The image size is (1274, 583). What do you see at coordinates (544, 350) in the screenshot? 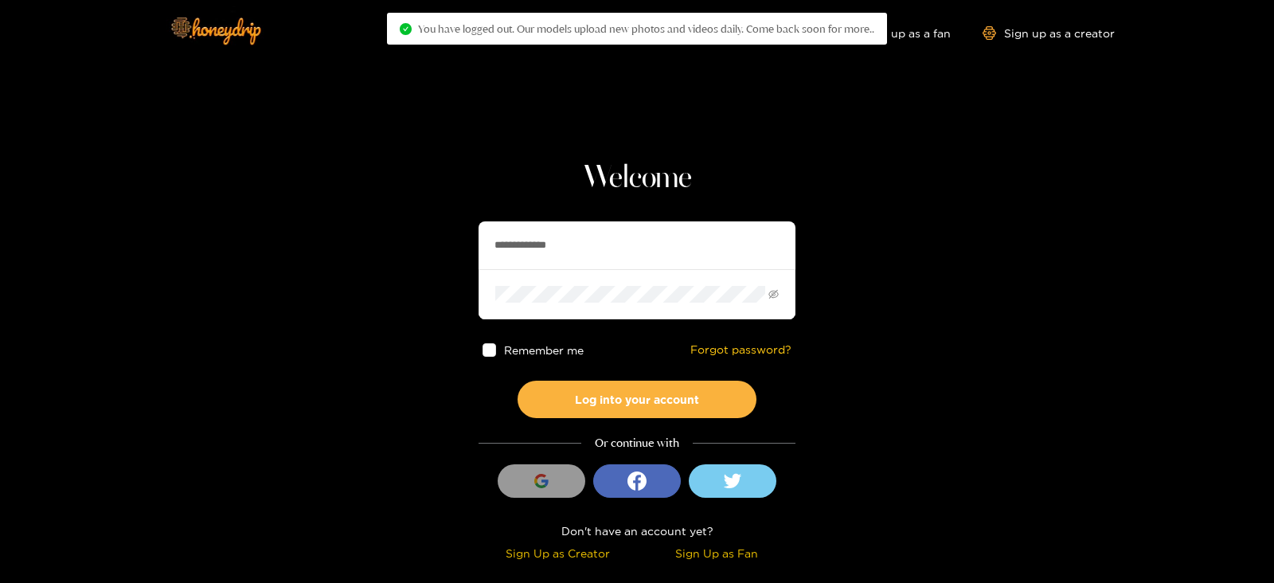
I see `span: Remember me` at bounding box center [544, 350].